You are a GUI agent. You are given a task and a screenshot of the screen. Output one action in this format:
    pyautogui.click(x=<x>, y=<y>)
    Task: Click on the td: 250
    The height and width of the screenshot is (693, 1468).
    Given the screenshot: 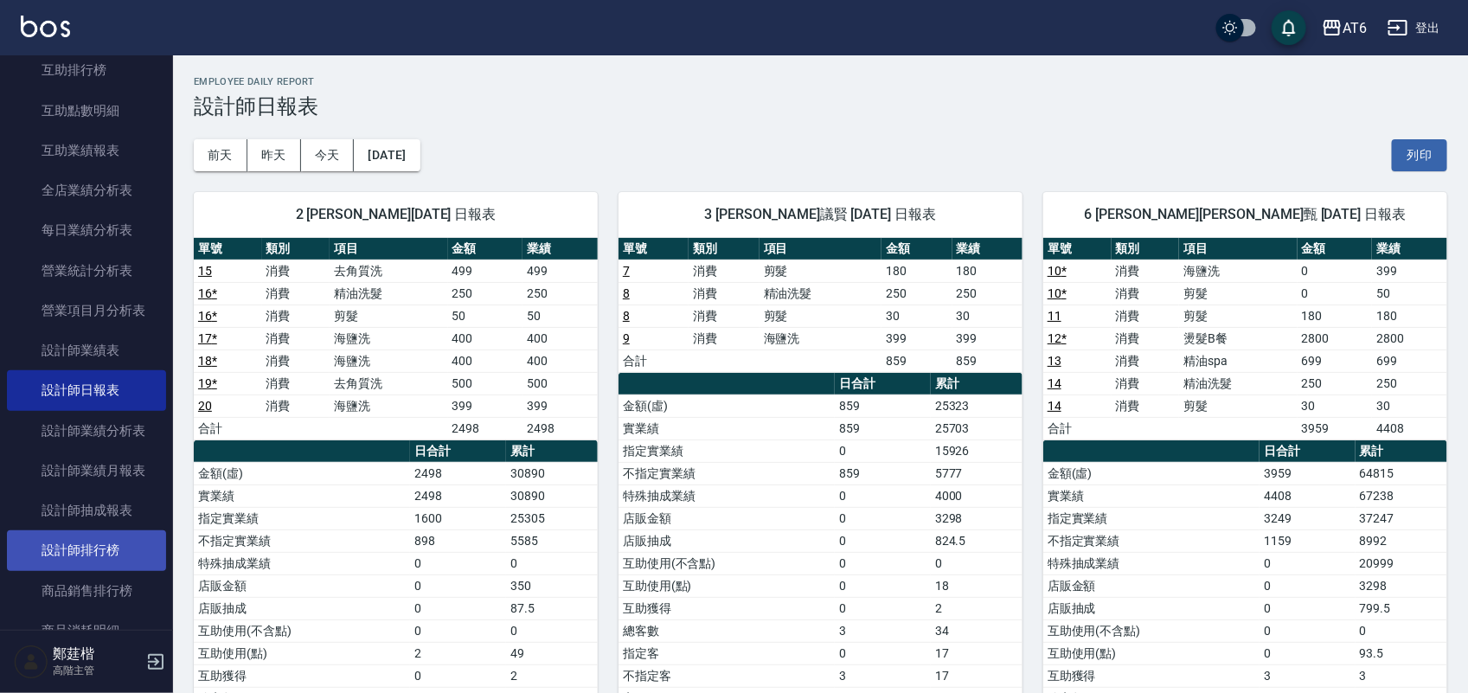 What is the action you would take?
    pyautogui.click(x=1409, y=383)
    